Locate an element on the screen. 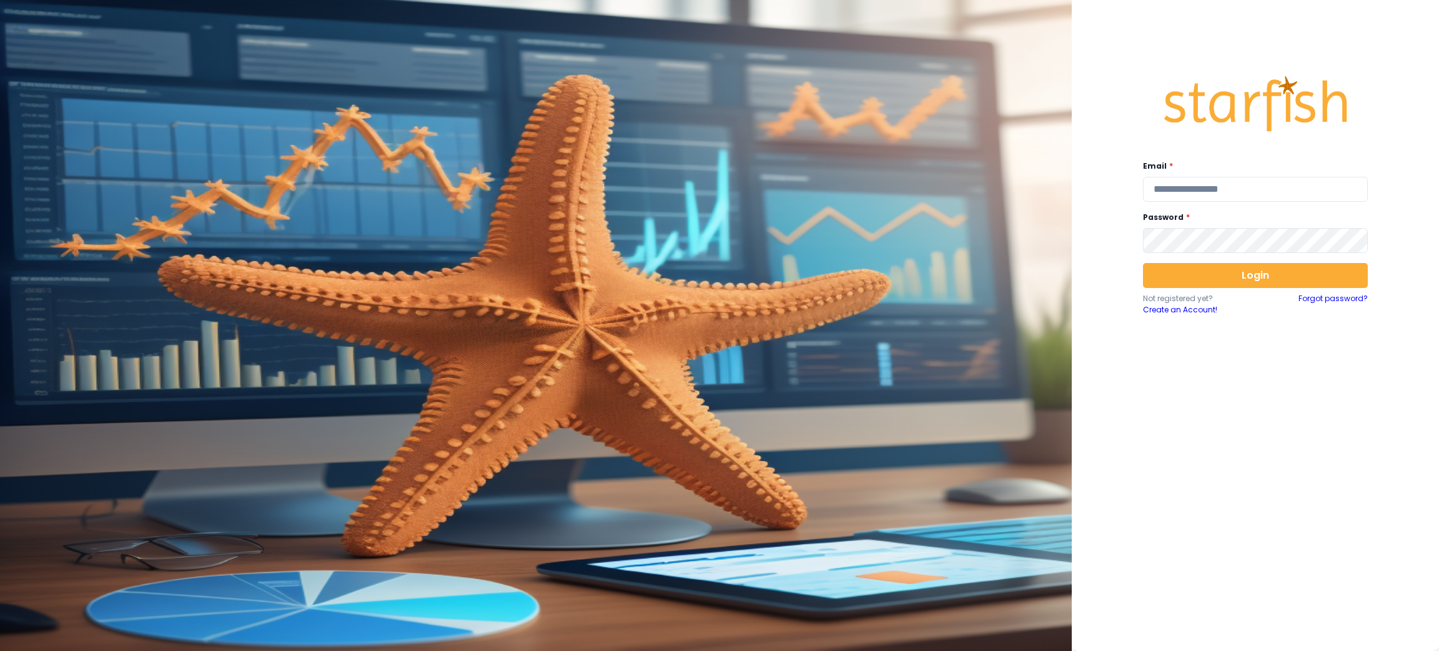  p: Not registered yet? is located at coordinates (1199, 298).